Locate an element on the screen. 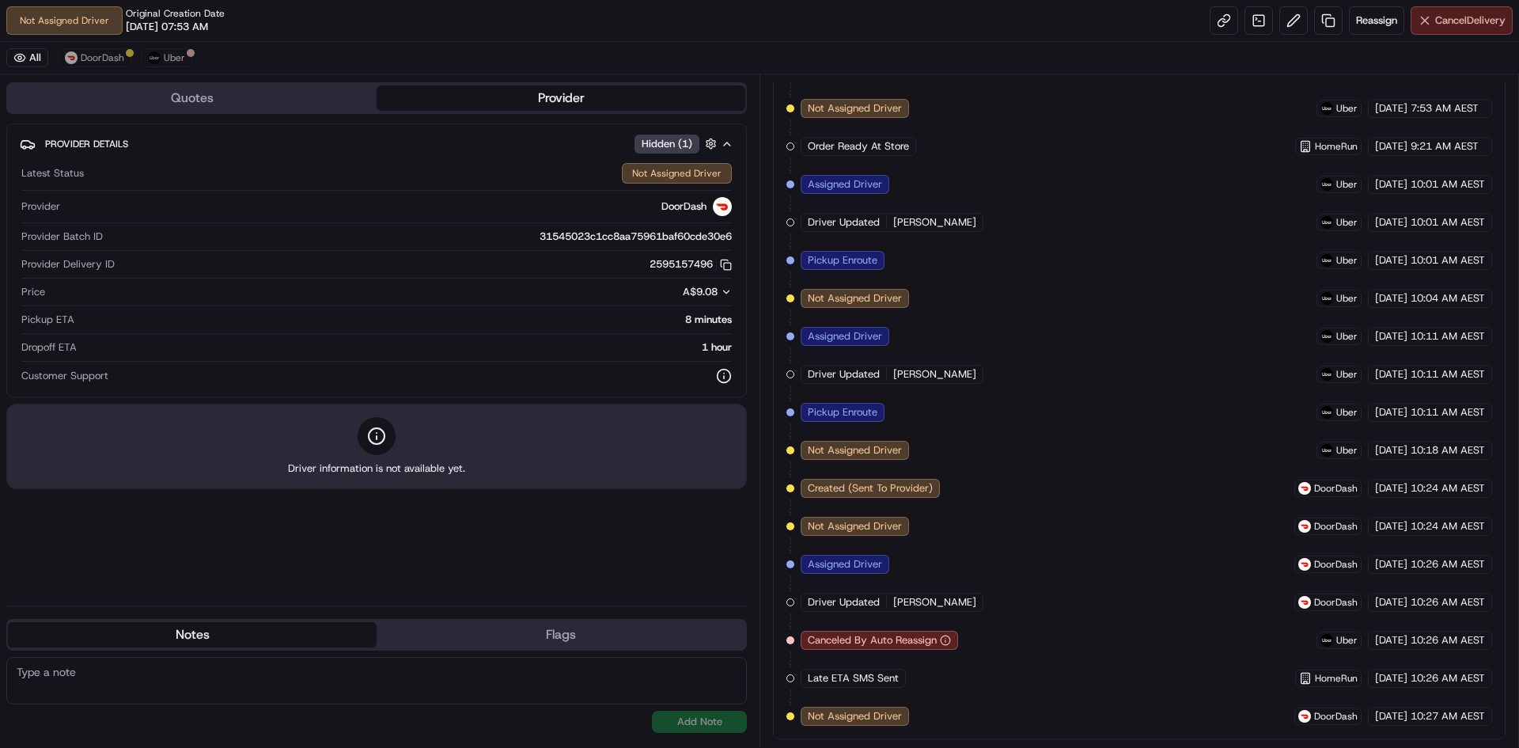 The image size is (1519, 748). button: Provider DetailsHidden (1) is located at coordinates (377, 143).